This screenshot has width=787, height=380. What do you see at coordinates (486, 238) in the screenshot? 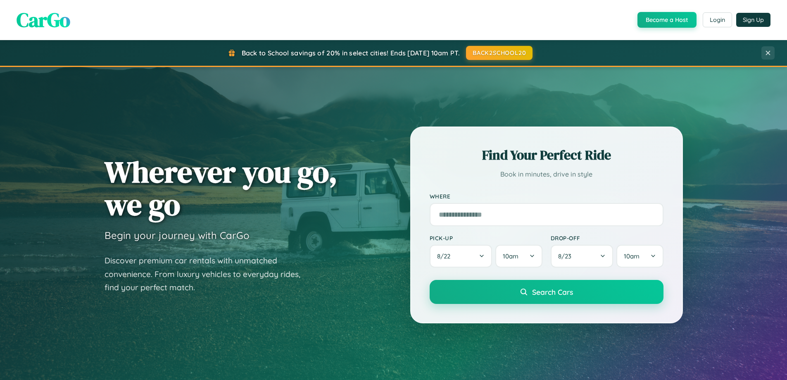
I see `label: Pick-up` at bounding box center [486, 238].